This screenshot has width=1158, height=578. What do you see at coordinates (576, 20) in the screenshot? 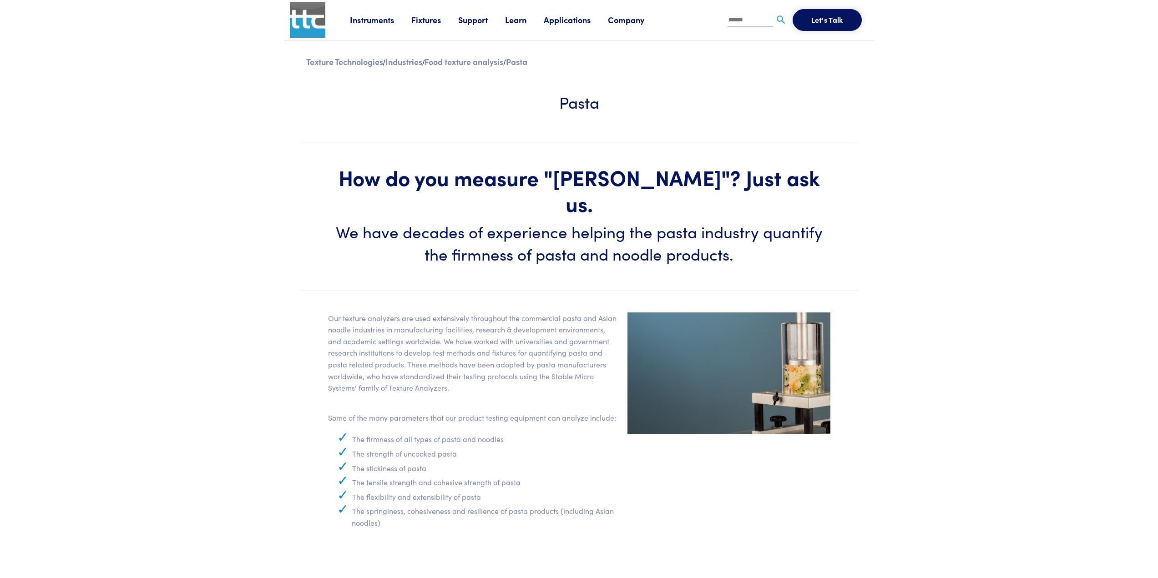
I see `a: Applications` at bounding box center [576, 20].